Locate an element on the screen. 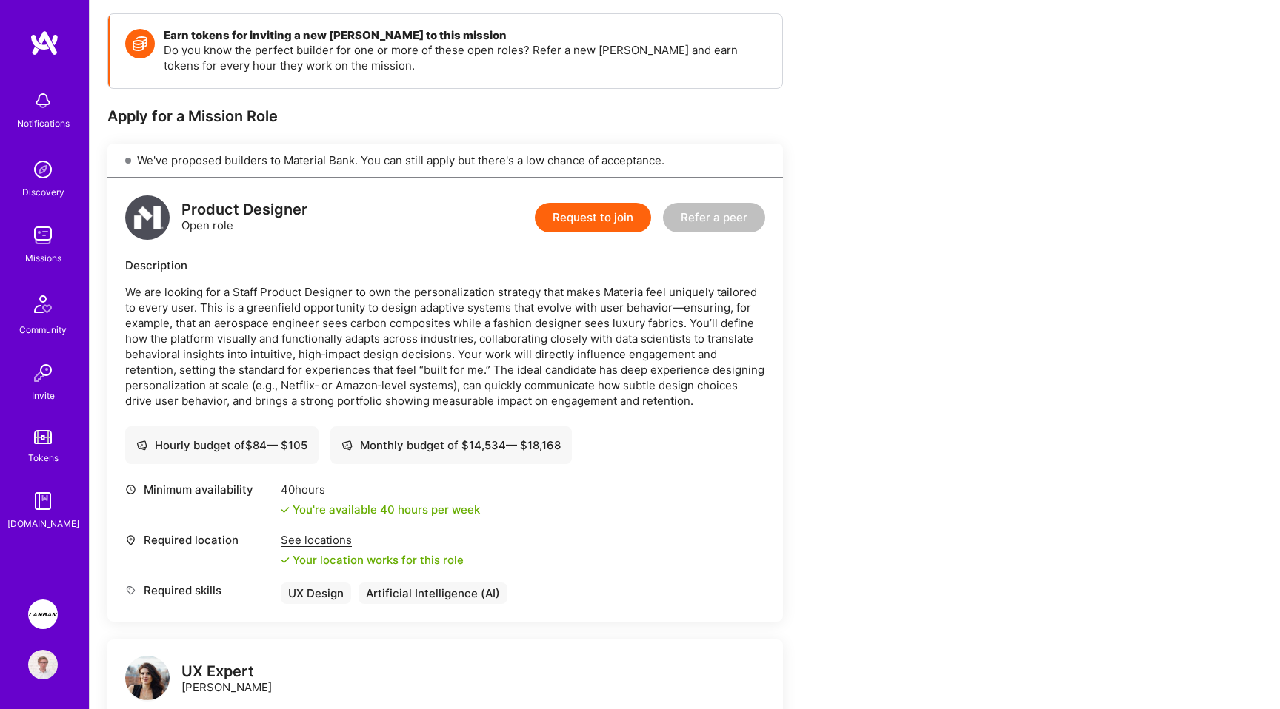  div: Required skills is located at coordinates (199, 590).